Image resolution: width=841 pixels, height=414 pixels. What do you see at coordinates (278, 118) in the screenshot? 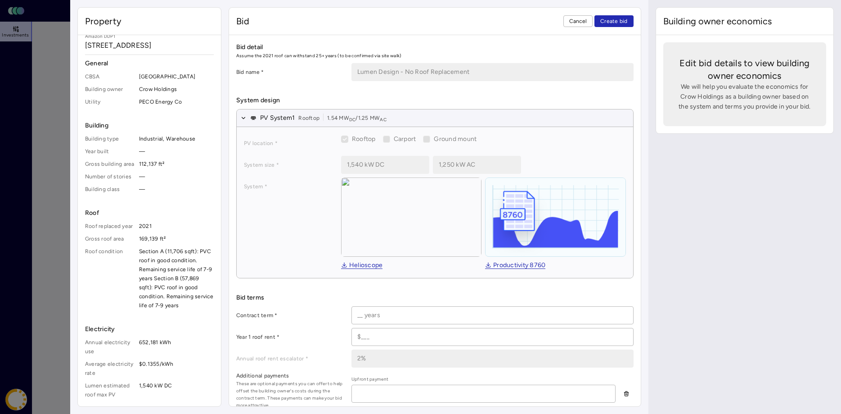
I see `span: PV System 1` at bounding box center [278, 118].